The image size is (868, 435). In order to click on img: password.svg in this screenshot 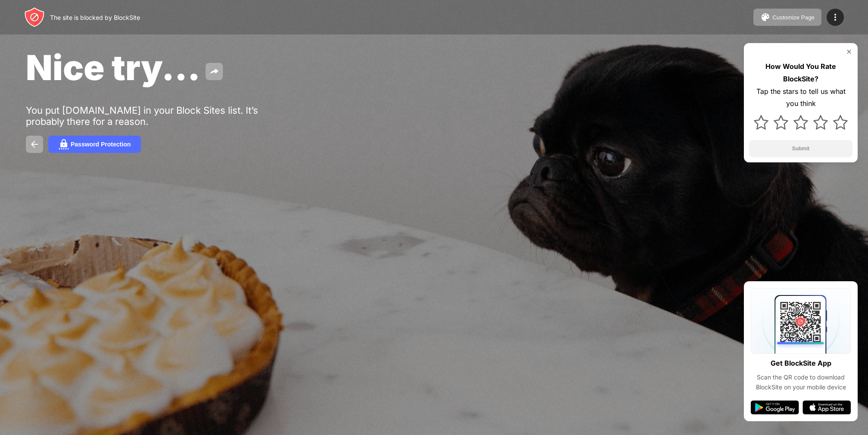, I will do `click(64, 144)`.